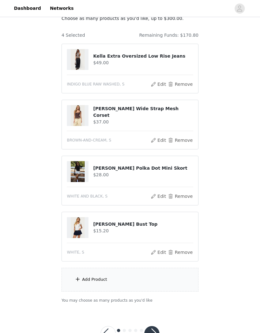 The height and width of the screenshot is (333, 260). What do you see at coordinates (78, 60) in the screenshot?
I see `img: Kella Extra Oversized Low Rise Jeans` at bounding box center [78, 60].